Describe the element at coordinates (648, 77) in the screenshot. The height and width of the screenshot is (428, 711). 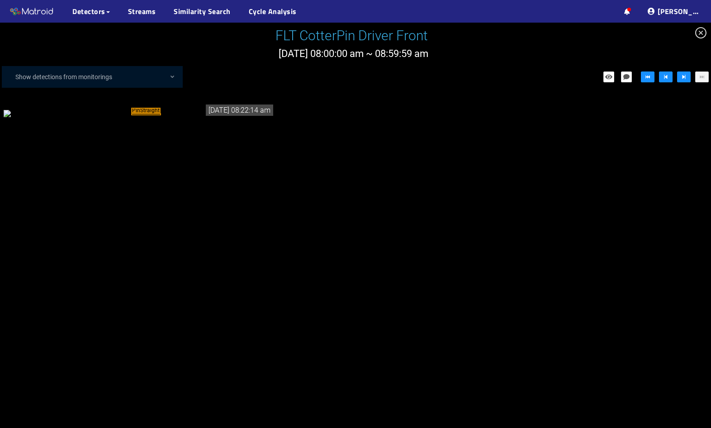
I see `button: fast-backward` at that location.